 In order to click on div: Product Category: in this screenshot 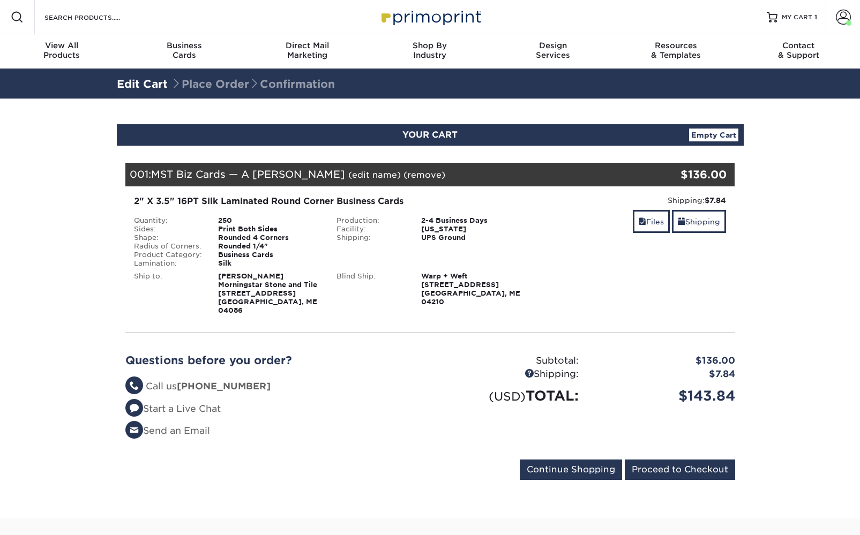, I will do `click(168, 255)`.